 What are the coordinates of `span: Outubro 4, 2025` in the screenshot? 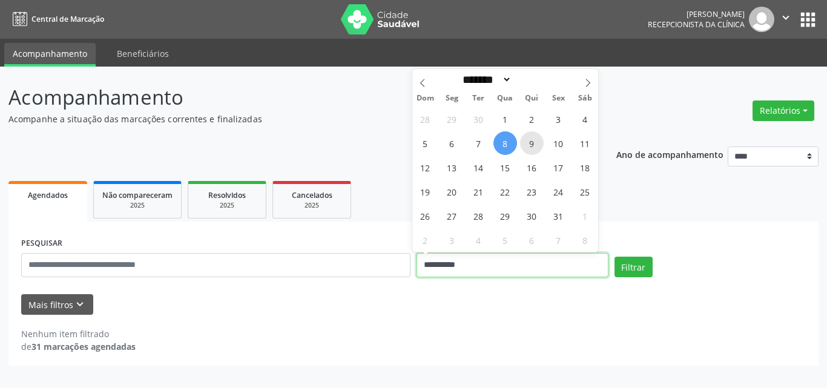 It's located at (585, 119).